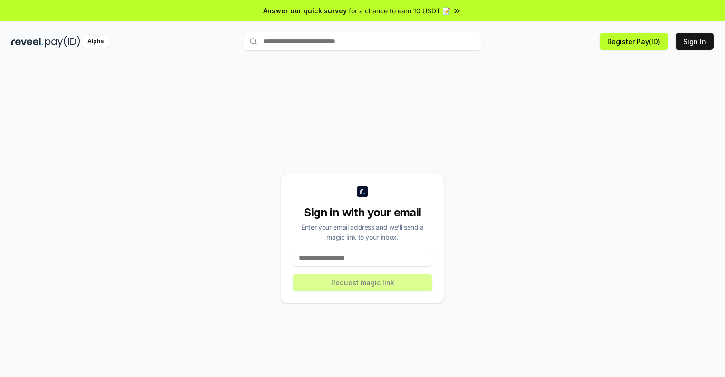 The width and height of the screenshot is (725, 377). I want to click on div: Alpha, so click(95, 41).